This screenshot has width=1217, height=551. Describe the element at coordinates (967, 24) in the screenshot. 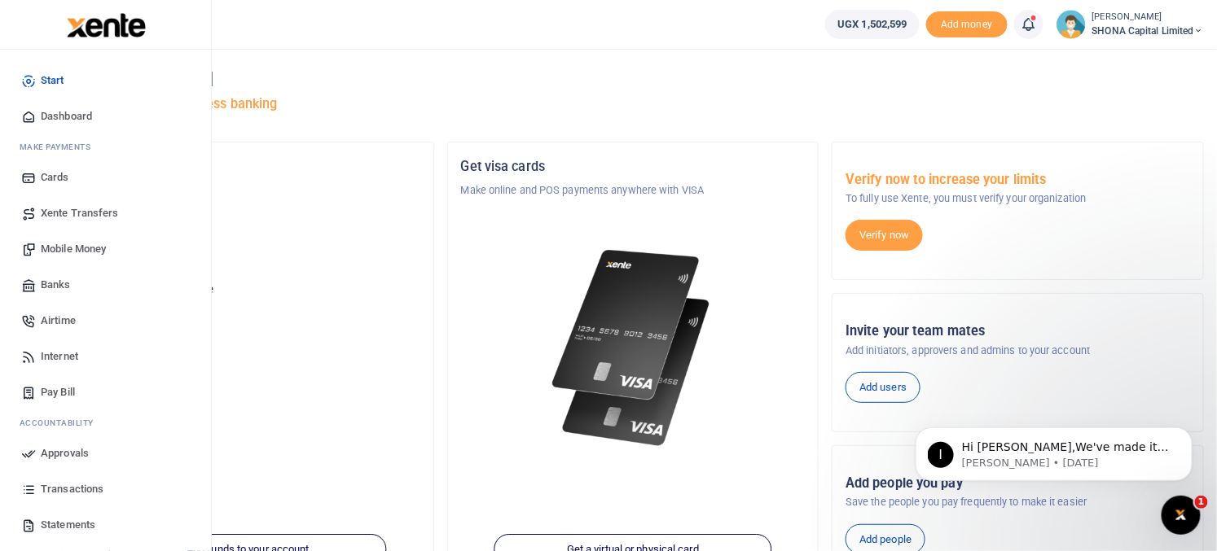

I see `span: Add money` at that location.